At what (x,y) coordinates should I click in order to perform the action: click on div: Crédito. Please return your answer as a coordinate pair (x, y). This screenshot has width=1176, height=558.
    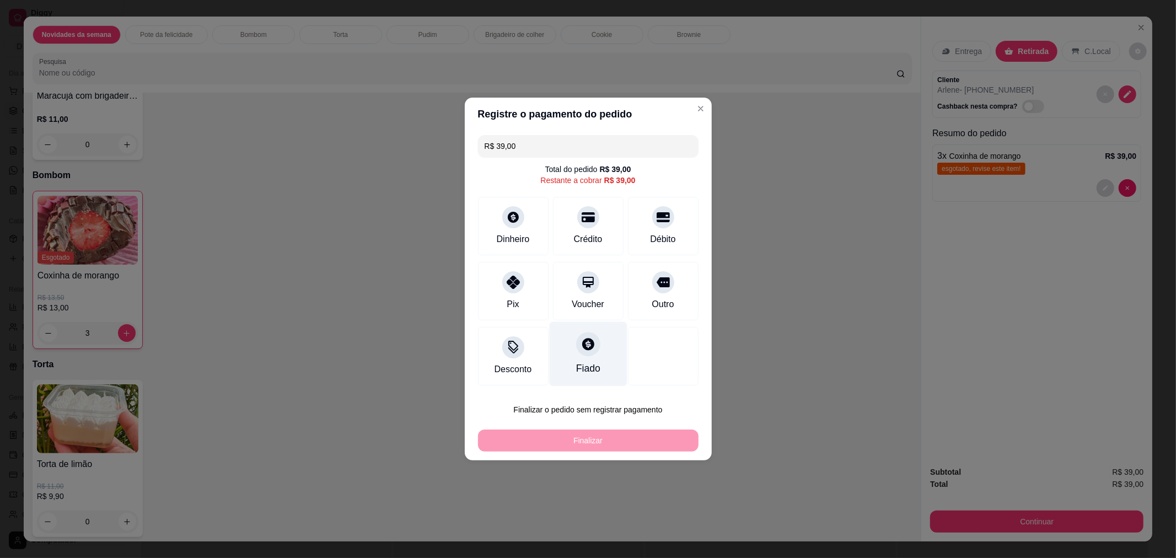
    Looking at the image, I should click on (588, 239).